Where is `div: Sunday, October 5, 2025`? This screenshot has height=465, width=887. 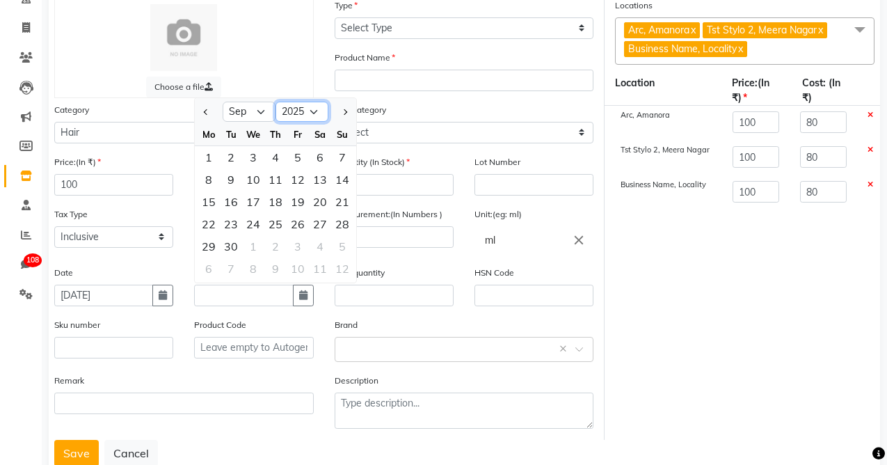
div: Sunday, October 5, 2025 is located at coordinates (342, 246).